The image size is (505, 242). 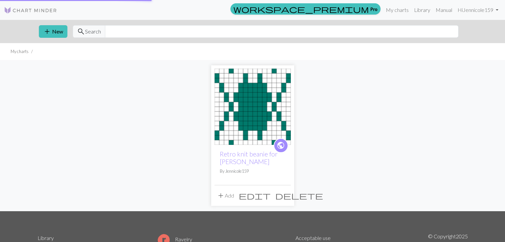 I want to click on span: public, so click(x=280, y=145).